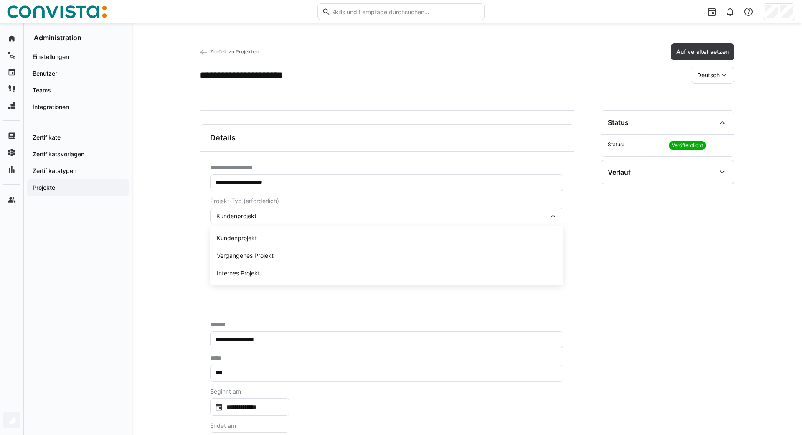 This screenshot has height=435, width=802. I want to click on input: Skills und Lernpfade durchsuchen…, so click(405, 12).